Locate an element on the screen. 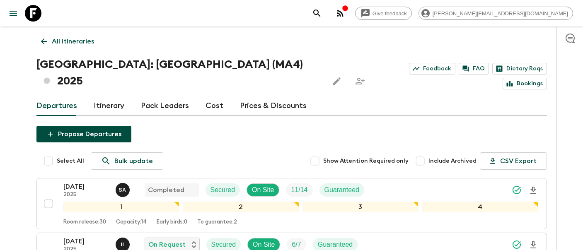 The width and height of the screenshot is (583, 250). button: CSV Export is located at coordinates (514, 161).